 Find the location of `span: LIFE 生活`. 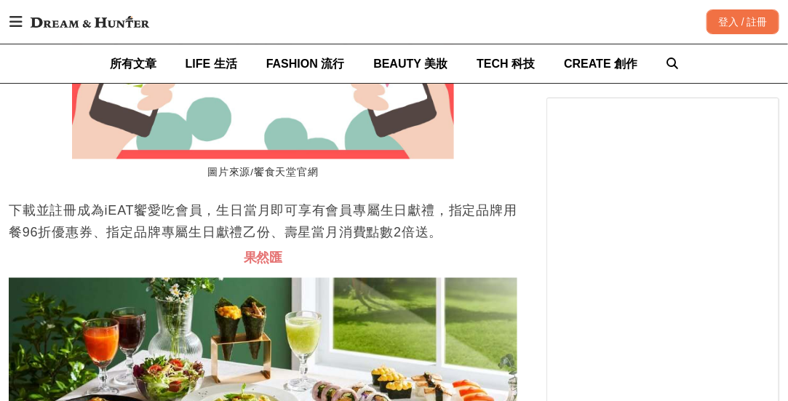

span: LIFE 生活 is located at coordinates (211, 63).